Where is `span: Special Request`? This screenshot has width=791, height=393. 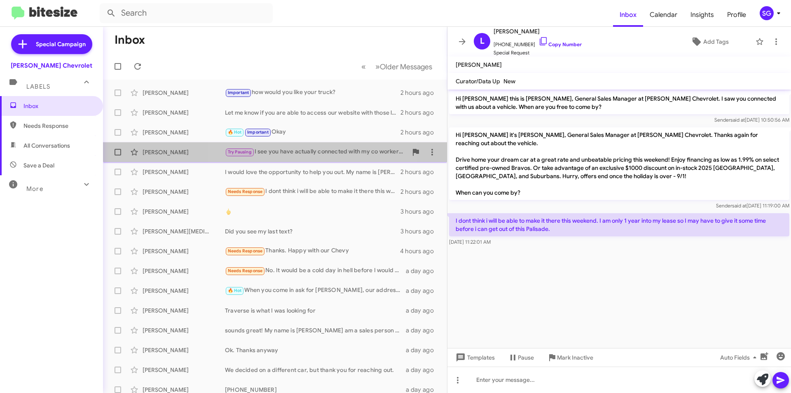
span: Special Request is located at coordinates (538, 53).